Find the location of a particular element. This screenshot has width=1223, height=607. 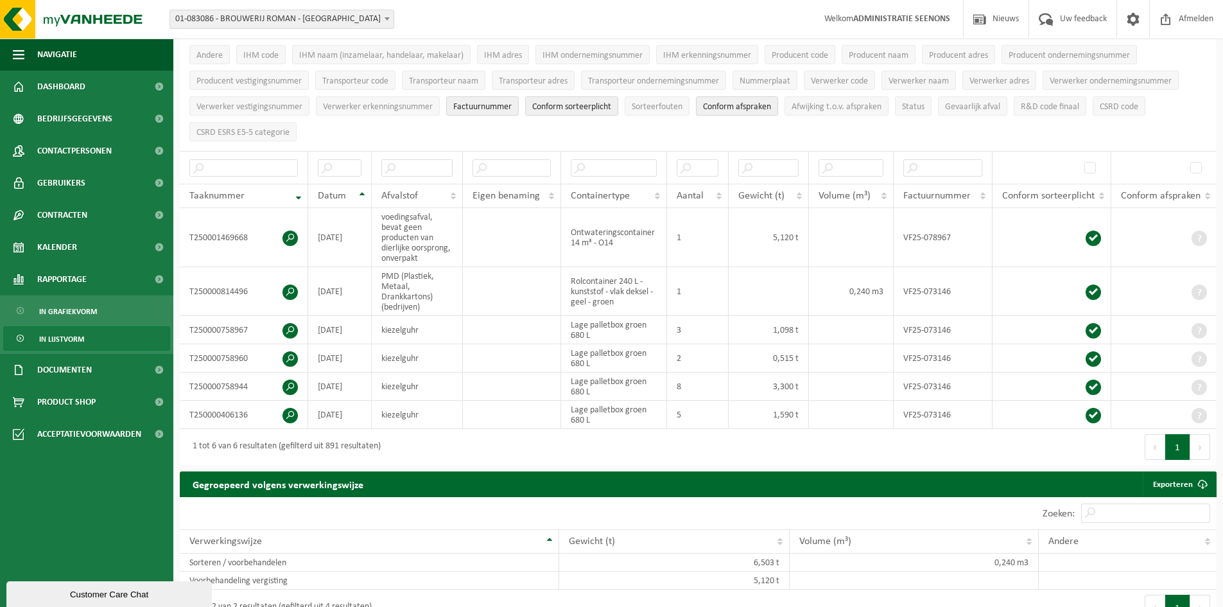

span: Nummerplaat is located at coordinates (765, 81).